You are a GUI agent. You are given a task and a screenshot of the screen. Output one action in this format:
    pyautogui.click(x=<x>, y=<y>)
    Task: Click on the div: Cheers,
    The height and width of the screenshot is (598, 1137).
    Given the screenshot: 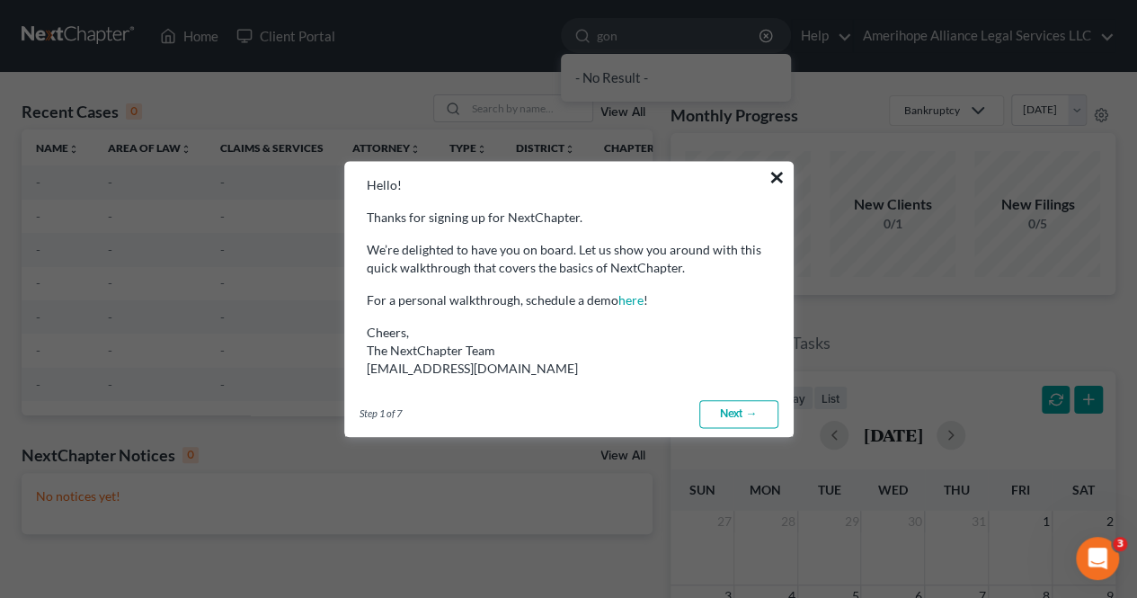 What is the action you would take?
    pyautogui.click(x=569, y=350)
    